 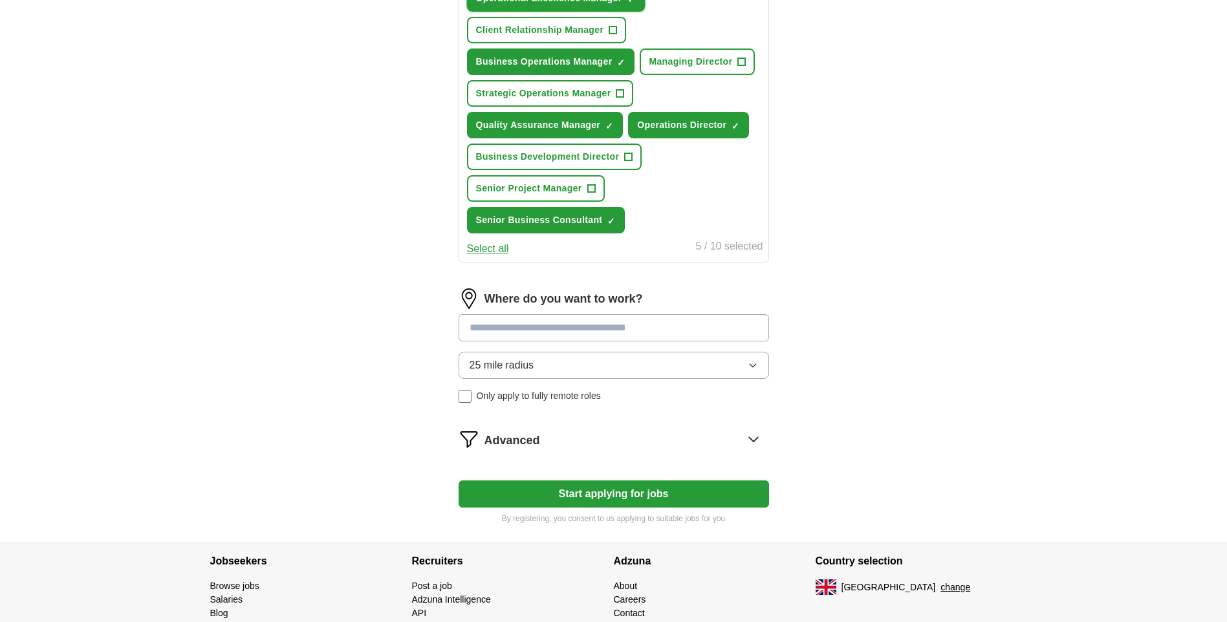 I want to click on a: Contact, so click(x=629, y=613).